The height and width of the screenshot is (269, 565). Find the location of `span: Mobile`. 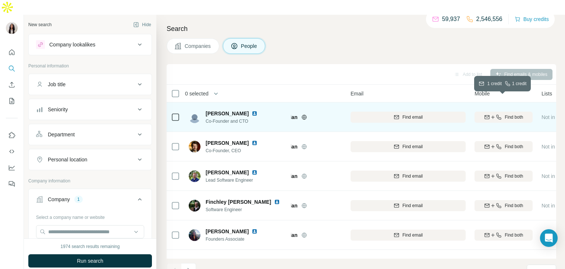

span: Mobile is located at coordinates (482, 93).